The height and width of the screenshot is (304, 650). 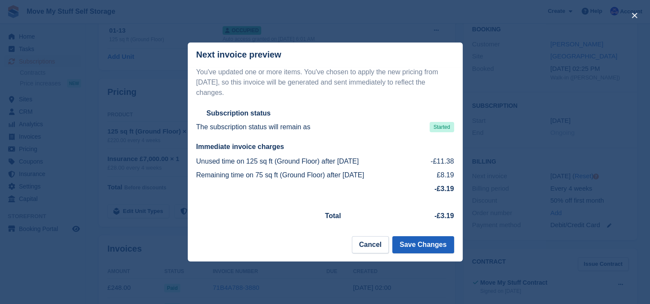 I want to click on p: The subscription status will remain as, so click(x=253, y=127).